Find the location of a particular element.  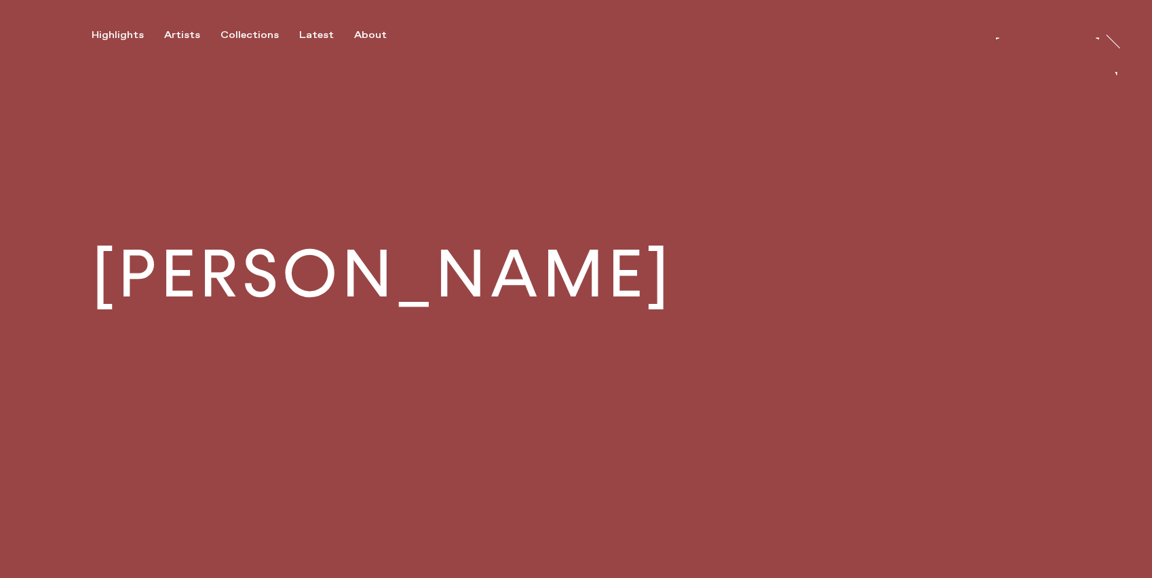

button: About is located at coordinates (380, 35).